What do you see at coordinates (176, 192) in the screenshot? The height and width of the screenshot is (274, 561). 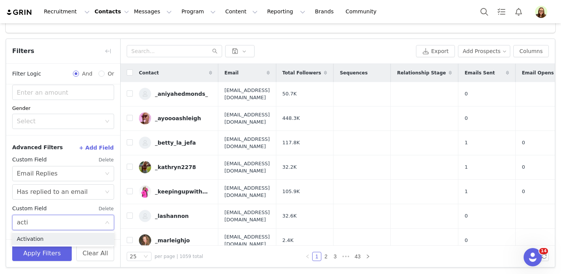 I see `a: _keepingupwithmeee_` at bounding box center [176, 192].